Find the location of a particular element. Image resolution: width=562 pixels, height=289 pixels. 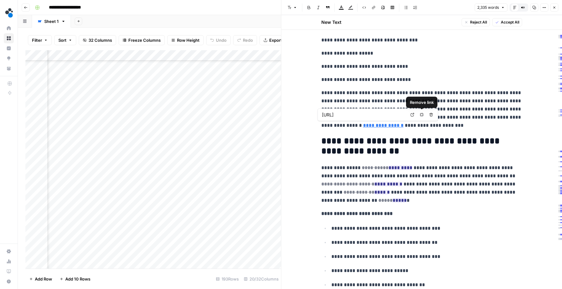

span: Add 10 Rows is located at coordinates (78, 279).